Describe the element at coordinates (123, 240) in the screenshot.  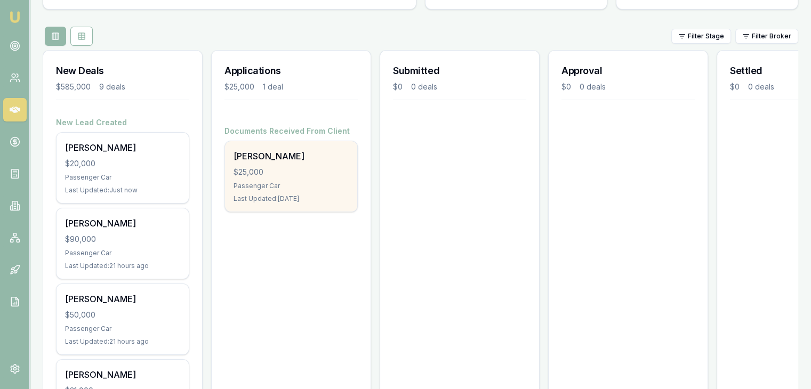
I see `div: $90,000` at that location.